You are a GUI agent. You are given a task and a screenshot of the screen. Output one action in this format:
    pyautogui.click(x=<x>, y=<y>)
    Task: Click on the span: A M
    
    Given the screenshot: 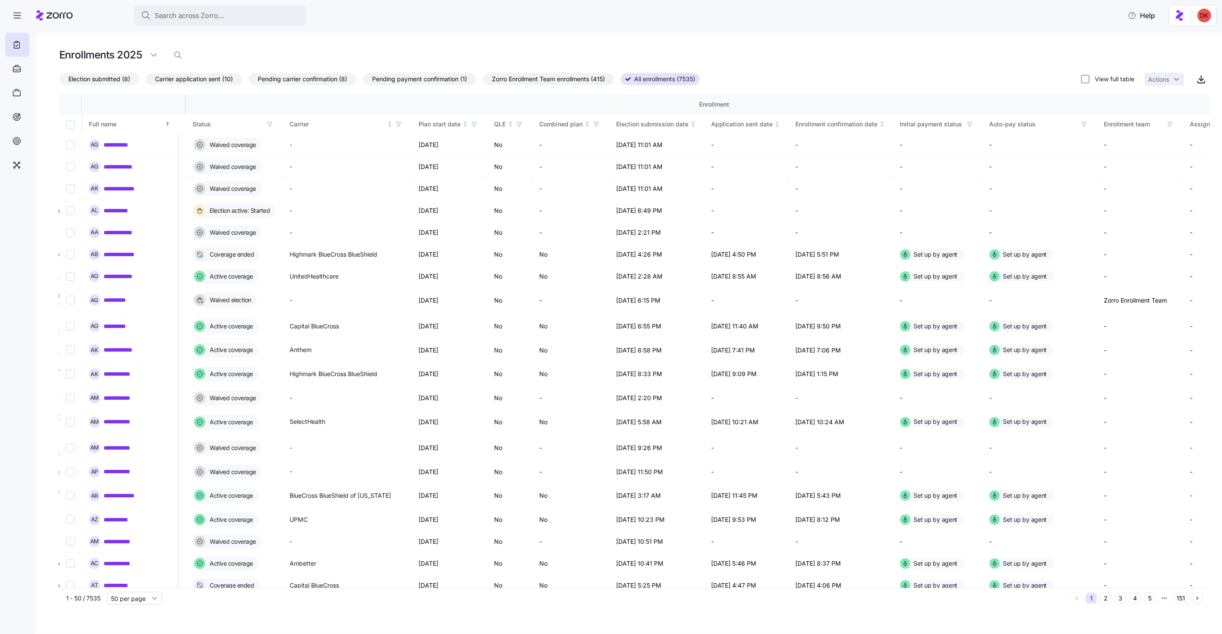 What is the action you would take?
    pyautogui.click(x=94, y=421)
    